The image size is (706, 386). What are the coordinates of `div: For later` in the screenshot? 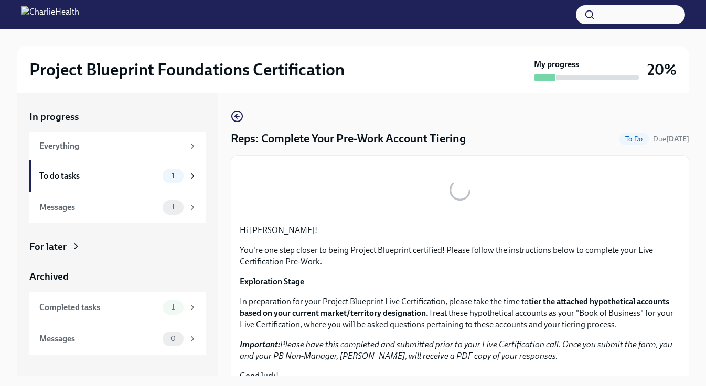 It's located at (48, 247).